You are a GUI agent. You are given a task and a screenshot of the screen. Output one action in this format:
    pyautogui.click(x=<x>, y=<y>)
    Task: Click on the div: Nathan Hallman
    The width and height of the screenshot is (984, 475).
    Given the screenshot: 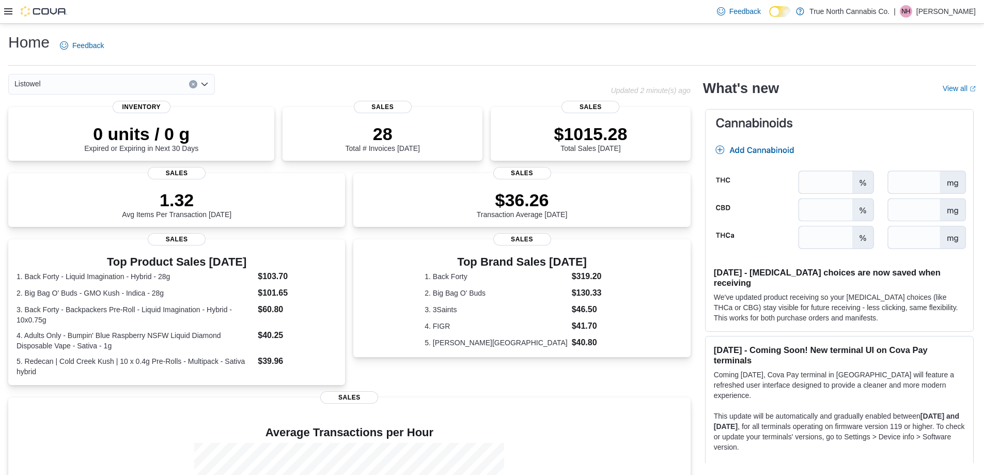 What is the action you would take?
    pyautogui.click(x=906, y=11)
    